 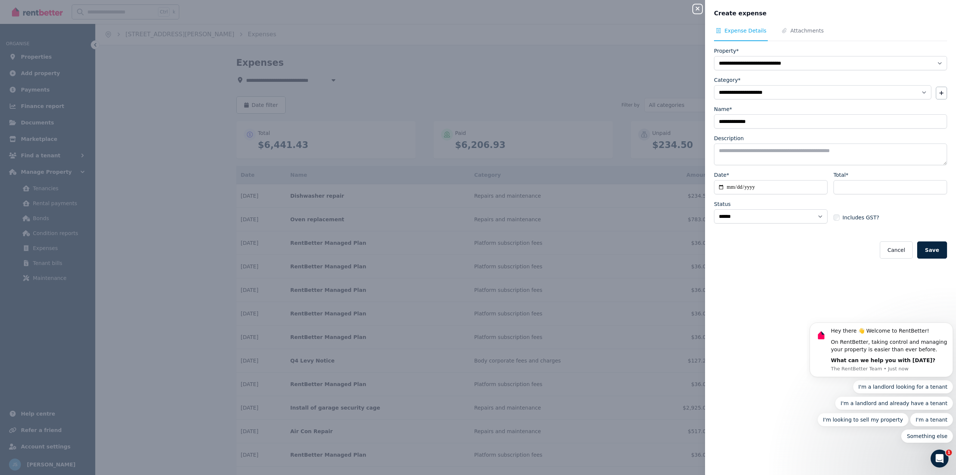 I want to click on button: Quick reply: I'm a landlord and already have a tenant, so click(x=87, y=152).